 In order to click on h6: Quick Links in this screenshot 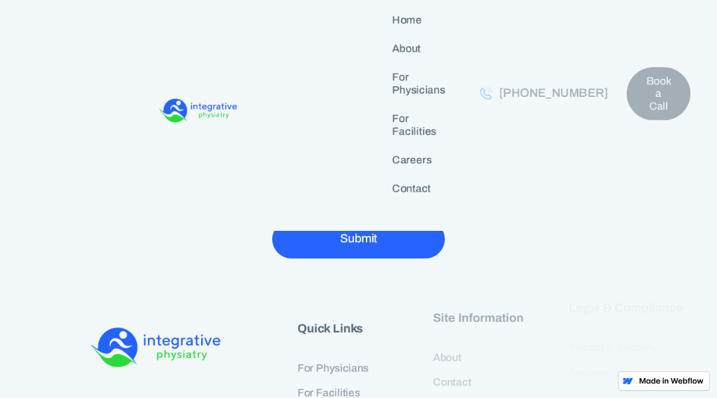, I will do `click(358, 329)`.